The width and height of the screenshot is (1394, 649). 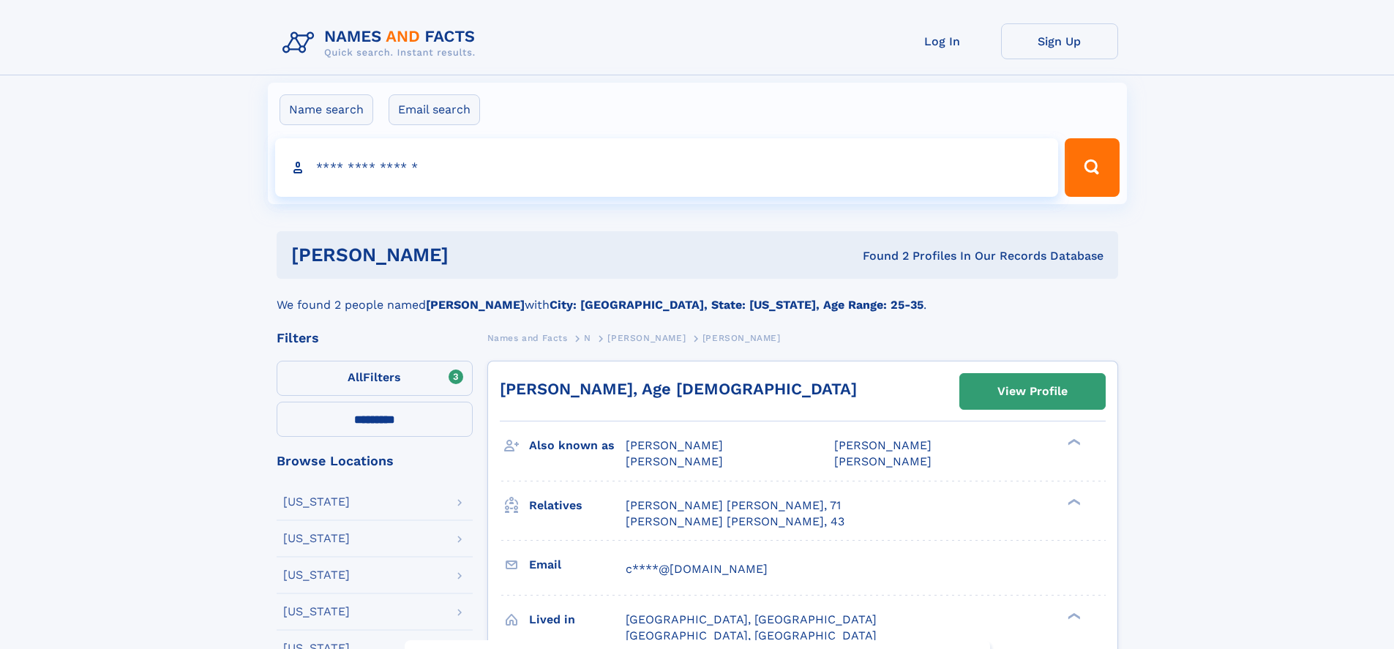 What do you see at coordinates (577, 506) in the screenshot?
I see `h3: Relatives` at bounding box center [577, 506].